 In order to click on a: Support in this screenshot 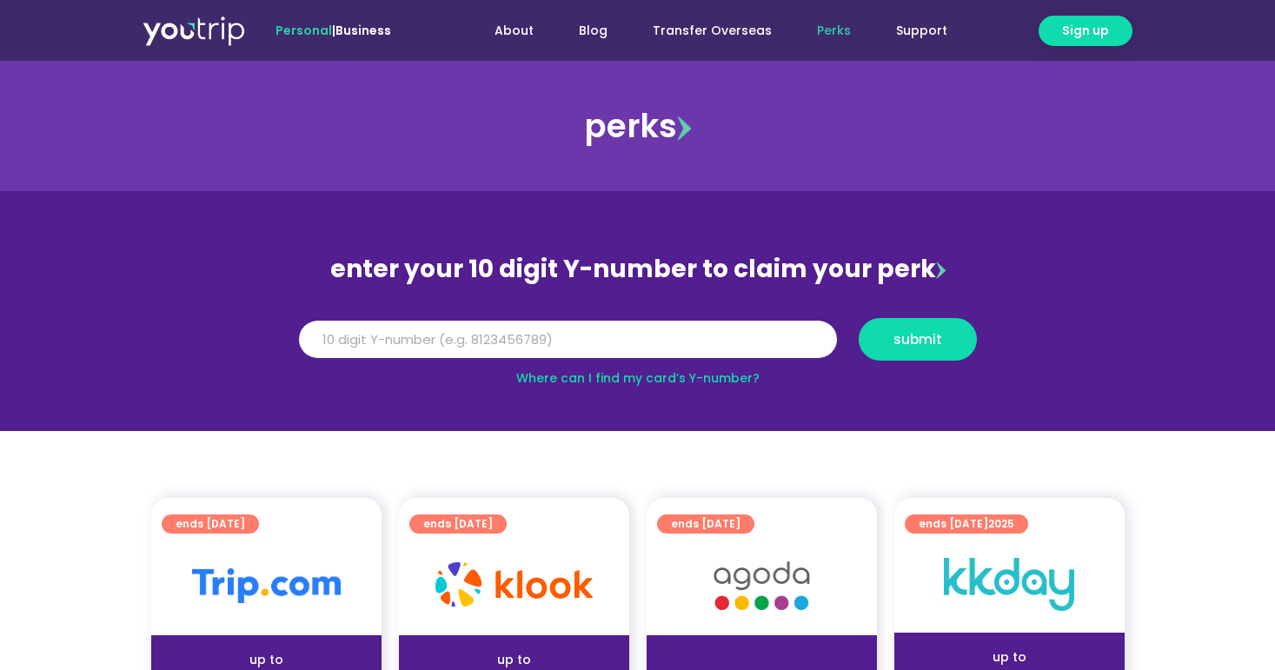, I will do `click(921, 30)`.